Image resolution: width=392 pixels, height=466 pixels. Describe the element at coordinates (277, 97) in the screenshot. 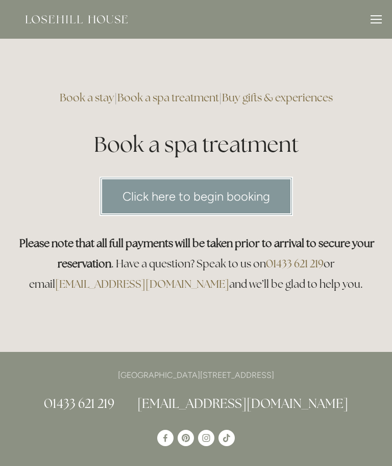

I see `a: Buy gifts & experiences` at that location.